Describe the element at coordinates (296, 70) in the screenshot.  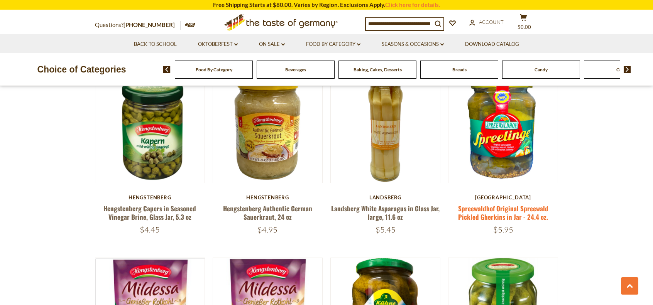
I see `a: Beverages` at that location.